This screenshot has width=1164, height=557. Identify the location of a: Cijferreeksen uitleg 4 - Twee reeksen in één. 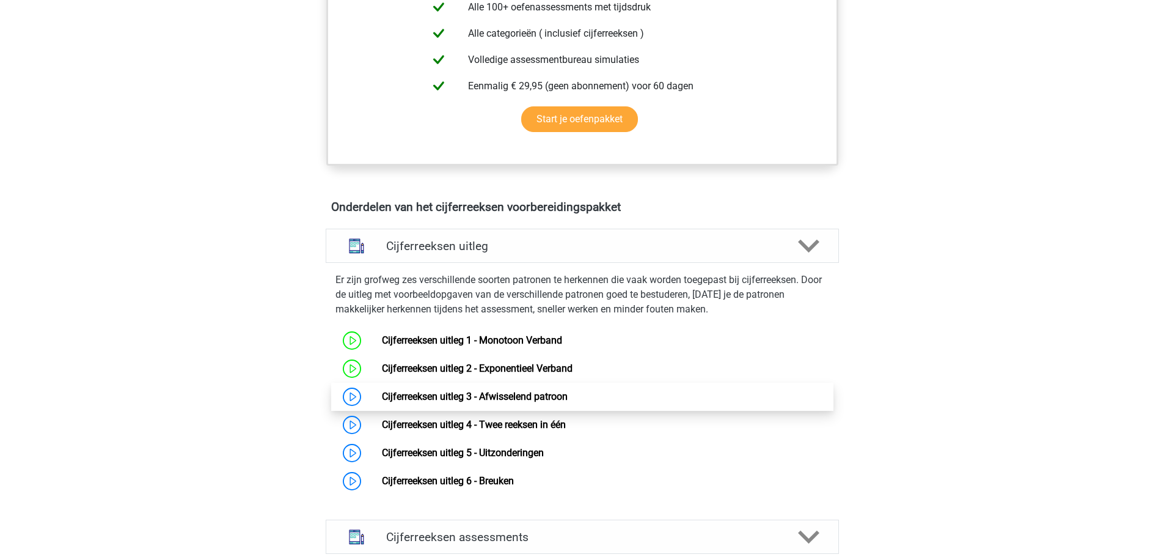
(473, 424).